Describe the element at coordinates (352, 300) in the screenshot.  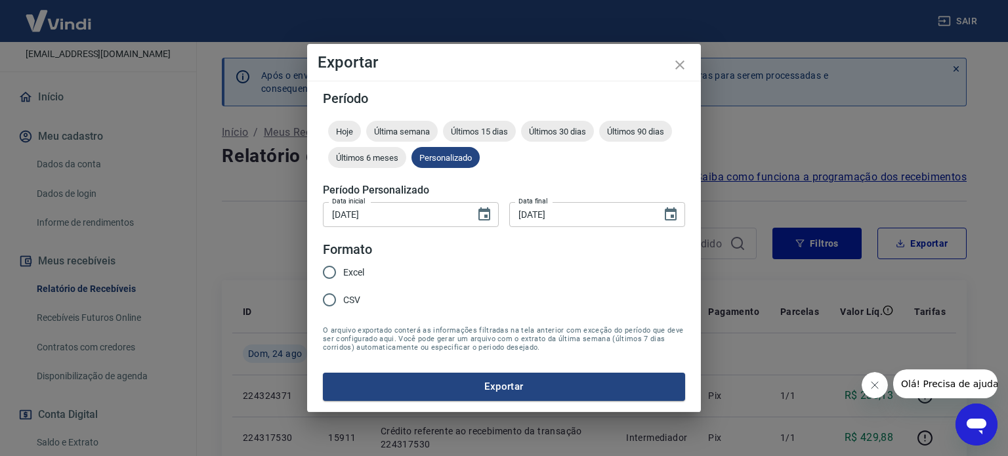
I see `span: CSV` at that location.